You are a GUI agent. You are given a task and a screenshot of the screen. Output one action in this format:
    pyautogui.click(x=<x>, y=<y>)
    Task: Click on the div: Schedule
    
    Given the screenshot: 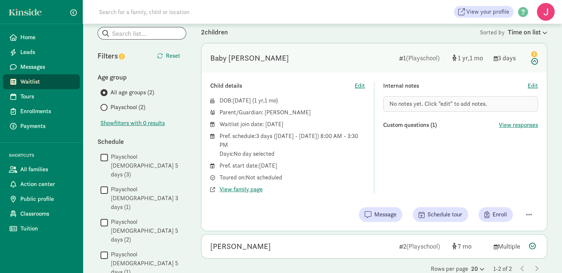 What is the action you would take?
    pyautogui.click(x=142, y=141)
    